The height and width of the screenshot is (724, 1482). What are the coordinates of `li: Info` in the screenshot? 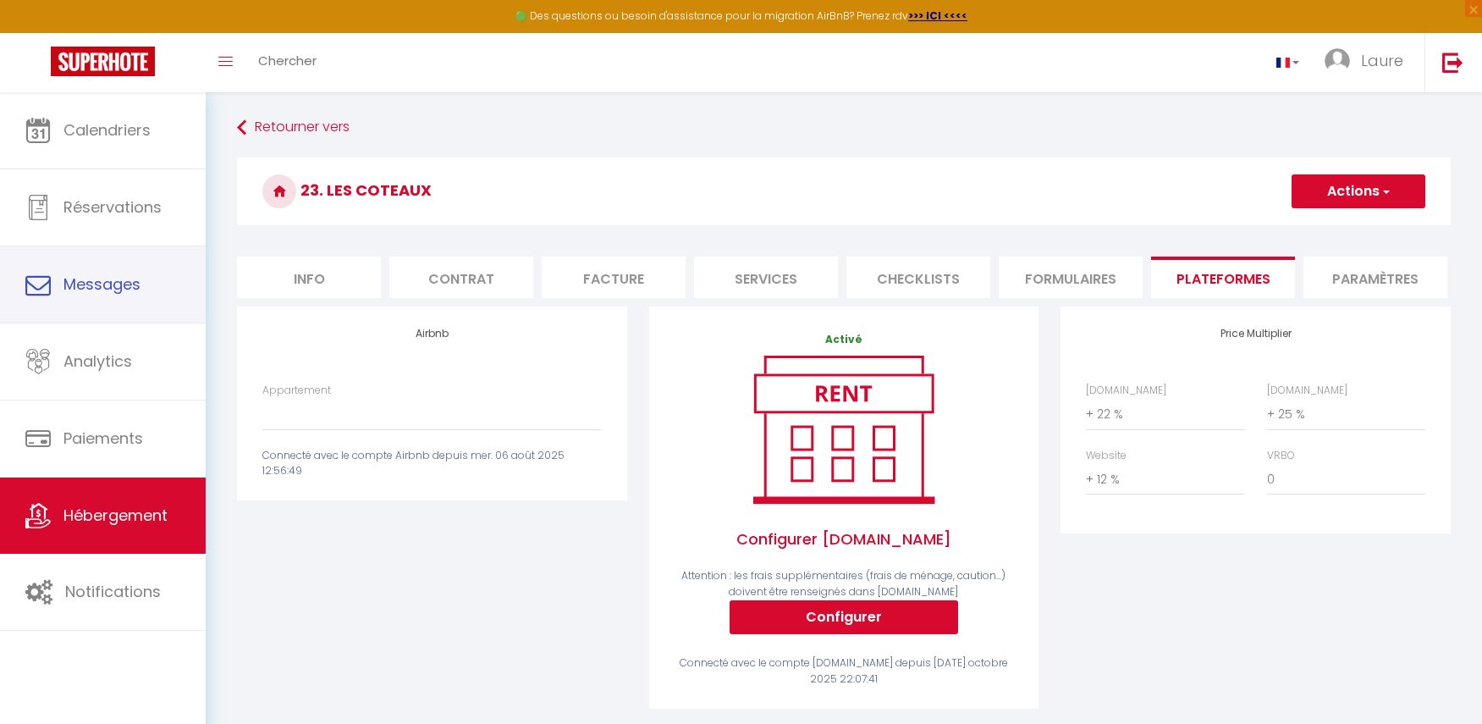 It's located at (309, 277).